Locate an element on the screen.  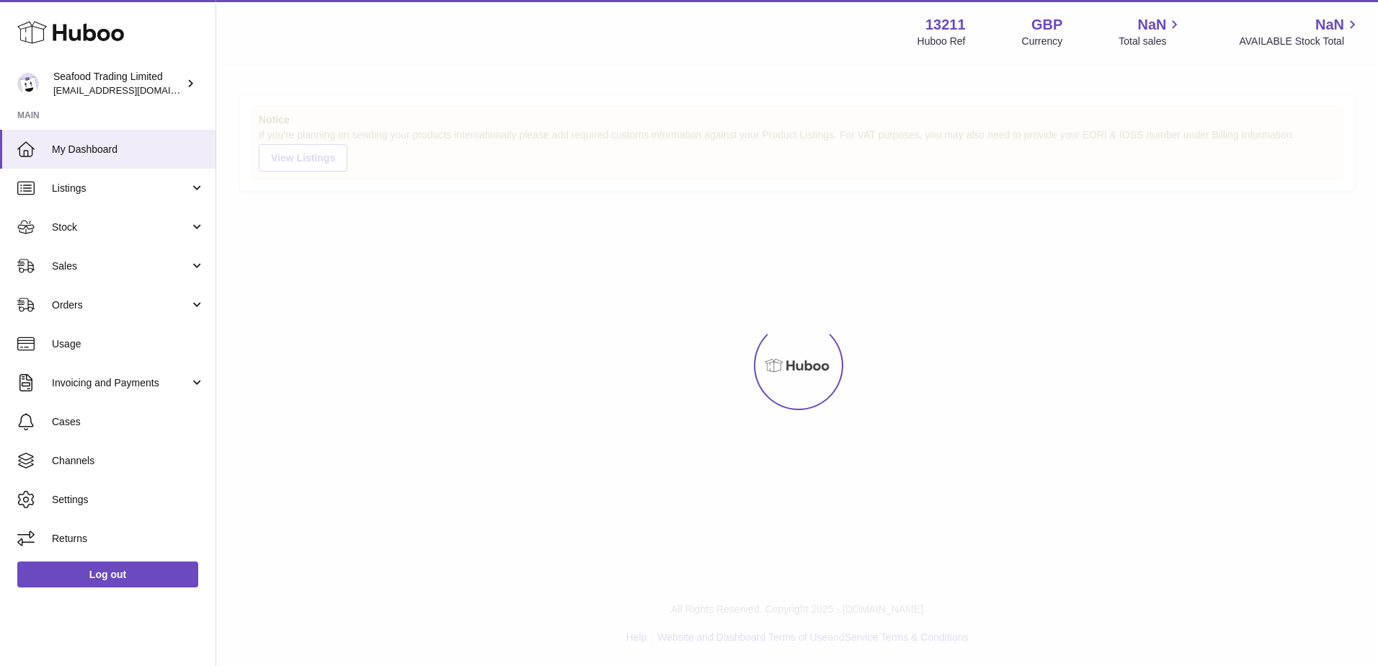
span: Channels is located at coordinates (128, 460).